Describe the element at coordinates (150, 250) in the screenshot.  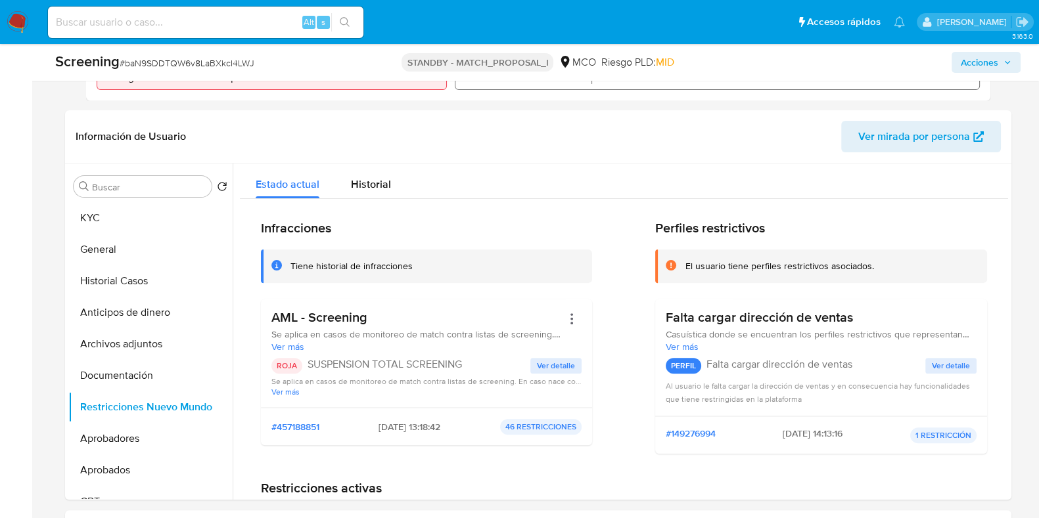
I see `button: General` at that location.